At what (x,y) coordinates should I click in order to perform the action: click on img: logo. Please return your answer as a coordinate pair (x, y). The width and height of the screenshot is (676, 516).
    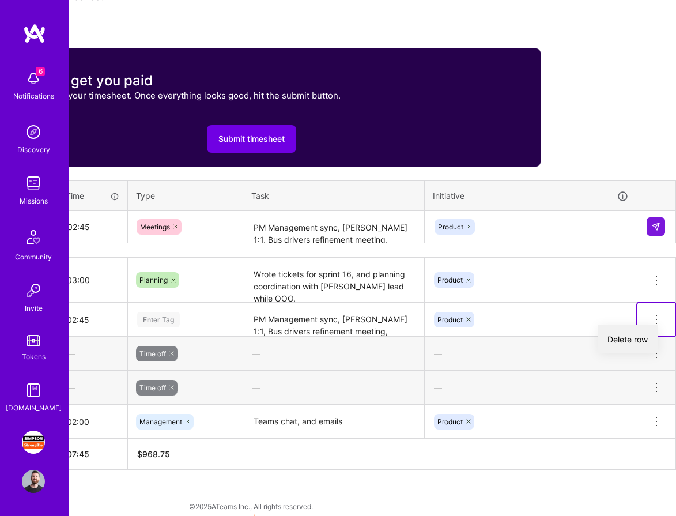
    Looking at the image, I should click on (35, 33).